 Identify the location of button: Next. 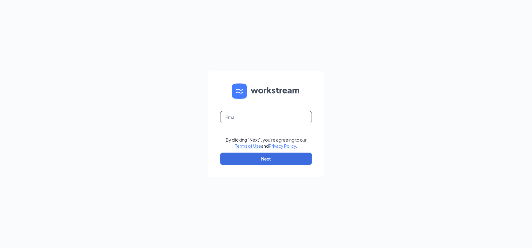
(266, 159).